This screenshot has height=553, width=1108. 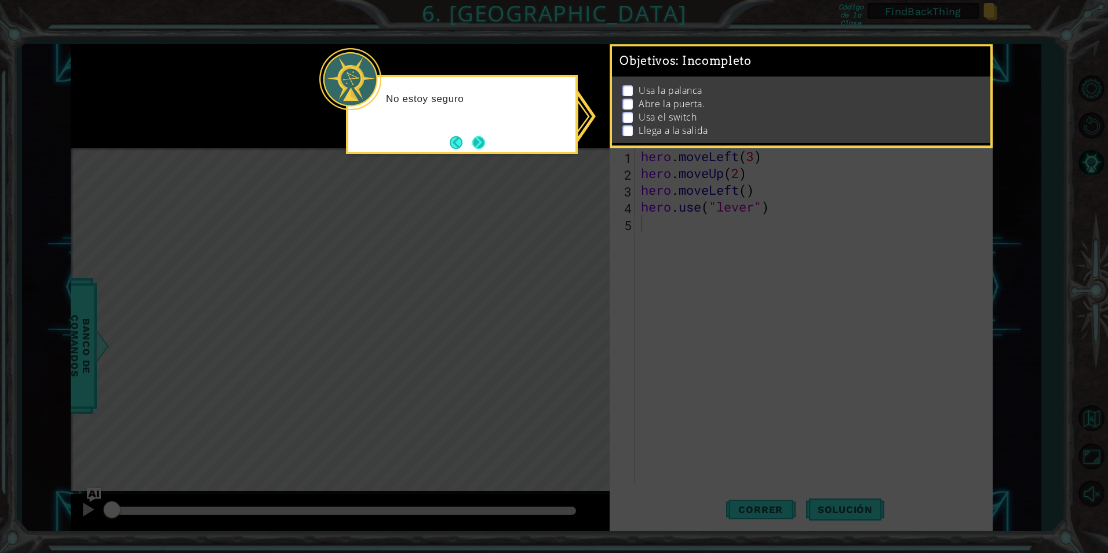 What do you see at coordinates (476, 99) in the screenshot?
I see `p: No estoy seguro` at bounding box center [476, 99].